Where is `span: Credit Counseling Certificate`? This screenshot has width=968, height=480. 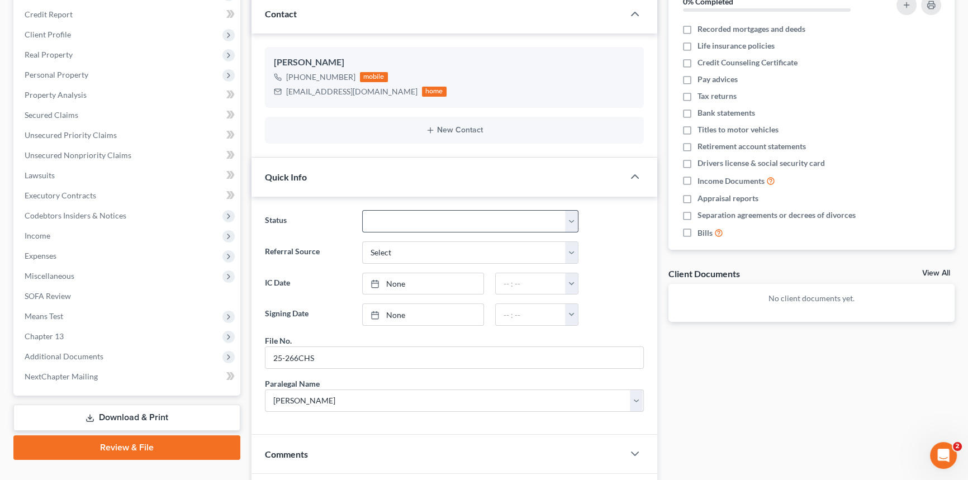
span: Credit Counseling Certificate is located at coordinates (747, 63).